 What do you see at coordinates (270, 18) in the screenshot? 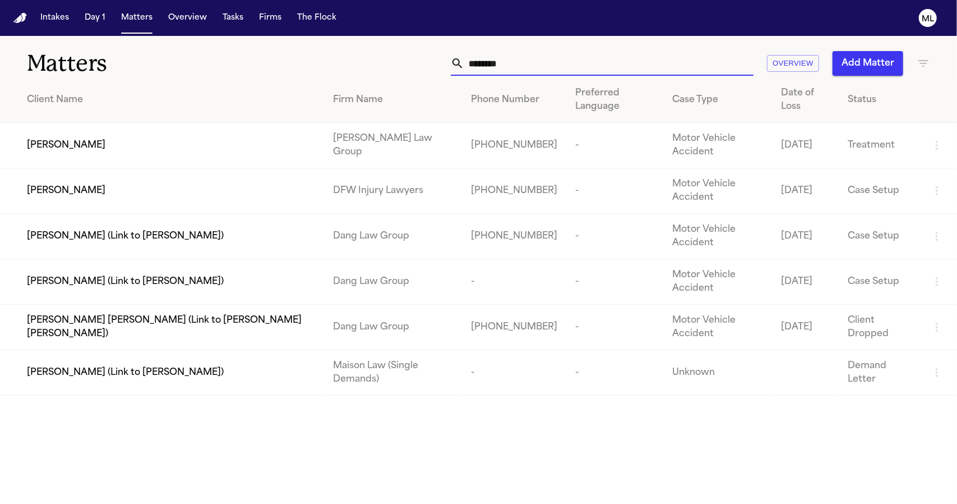
I see `a: Firms` at bounding box center [270, 18].